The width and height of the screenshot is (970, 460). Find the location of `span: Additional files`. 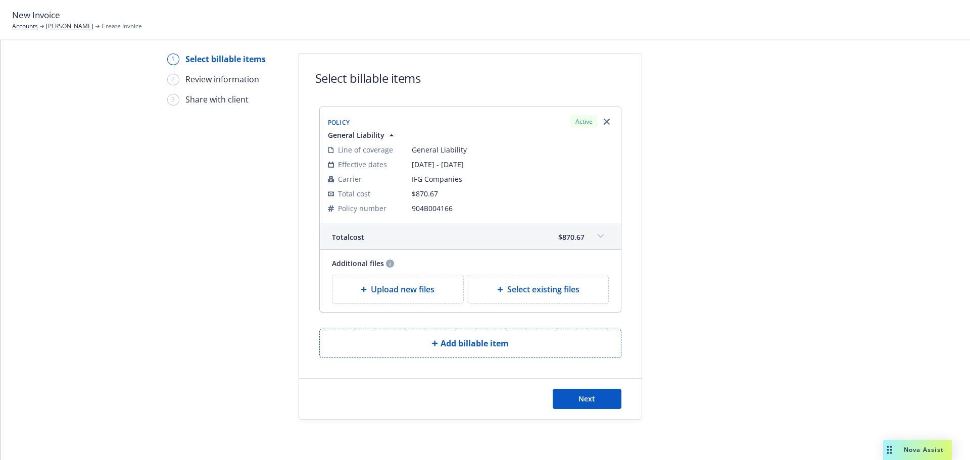

span: Additional files is located at coordinates (358, 263).